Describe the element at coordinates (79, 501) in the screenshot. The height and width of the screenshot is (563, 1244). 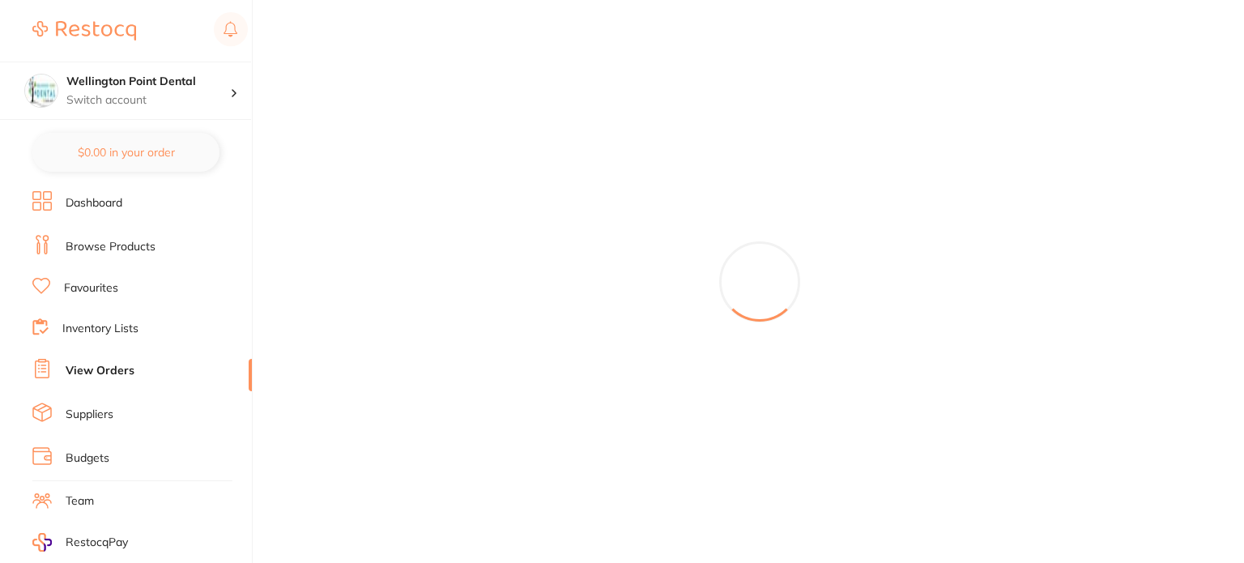
I see `a: Team` at that location.